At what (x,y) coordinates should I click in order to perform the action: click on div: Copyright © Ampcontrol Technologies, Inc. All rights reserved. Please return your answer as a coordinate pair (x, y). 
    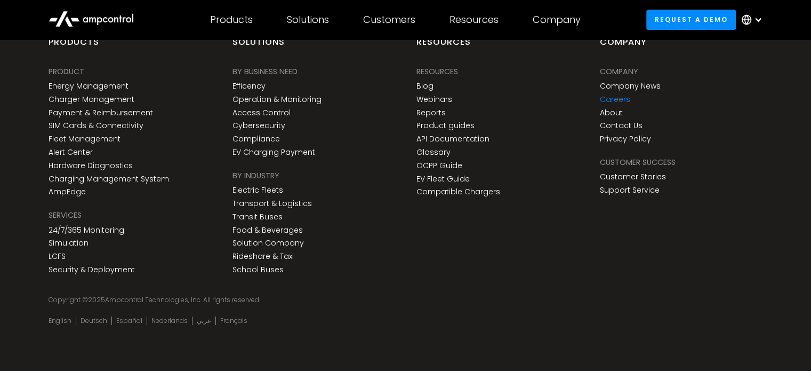
    Looking at the image, I should click on (405, 300).